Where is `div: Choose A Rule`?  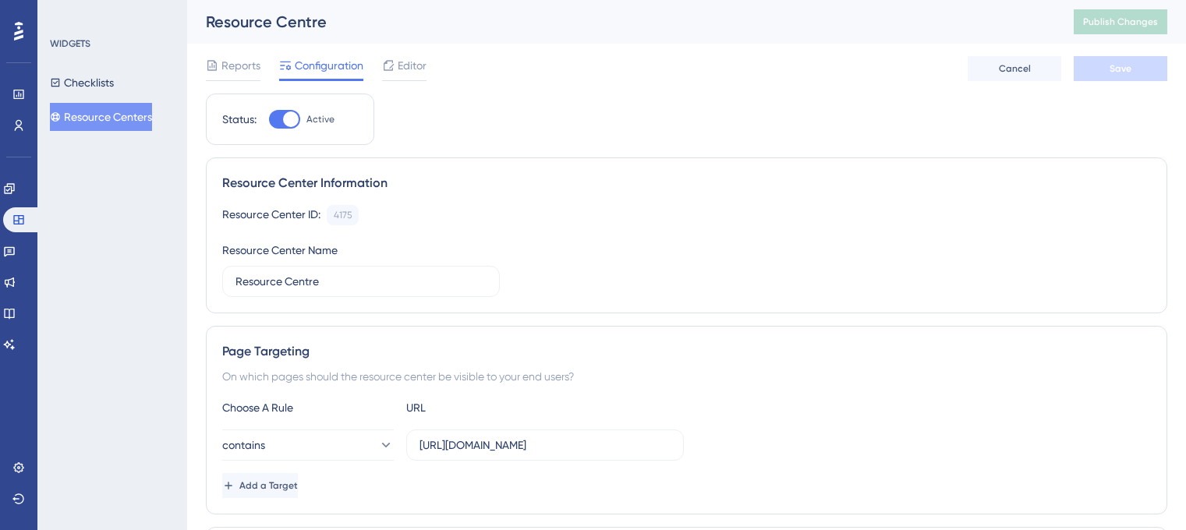 div: Choose A Rule is located at coordinates (308, 408).